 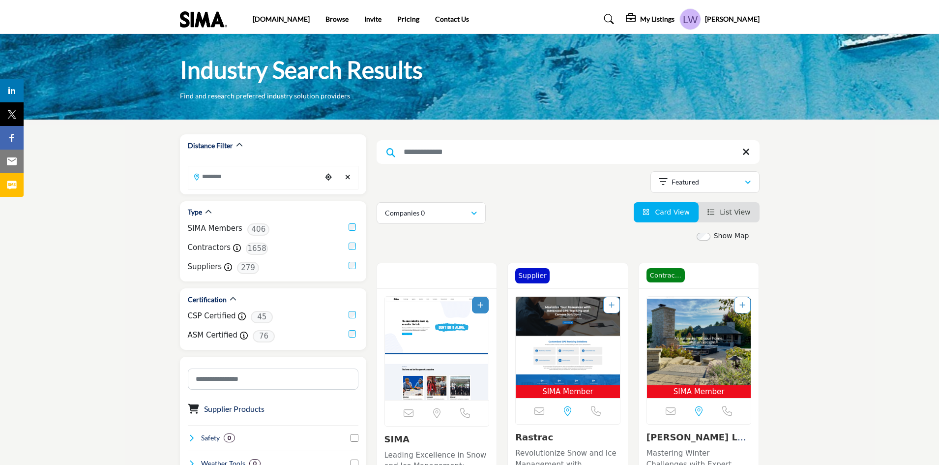 What do you see at coordinates (672, 212) in the screenshot?
I see `span: Card View` at bounding box center [672, 212].